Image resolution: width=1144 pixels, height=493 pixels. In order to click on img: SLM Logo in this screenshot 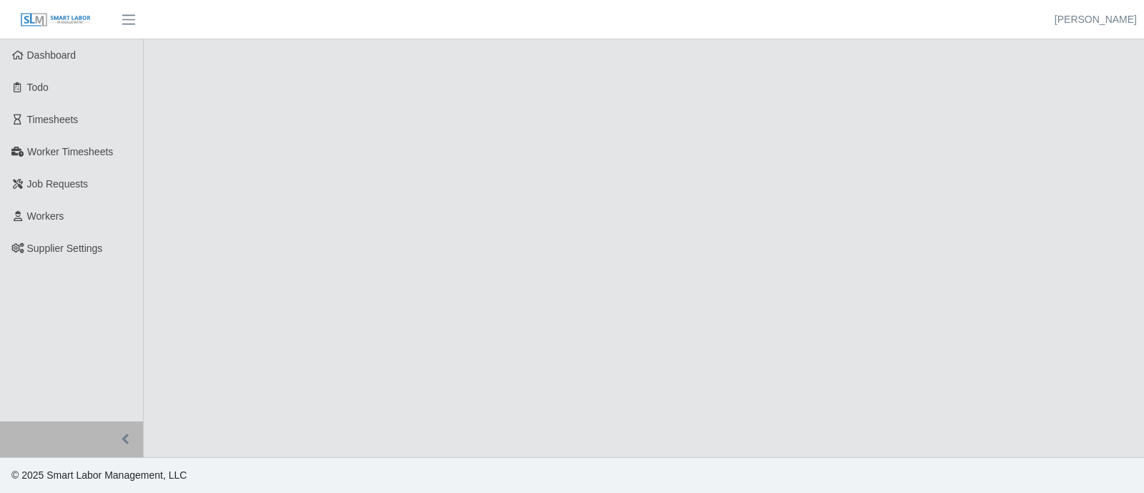, I will do `click(56, 20)`.